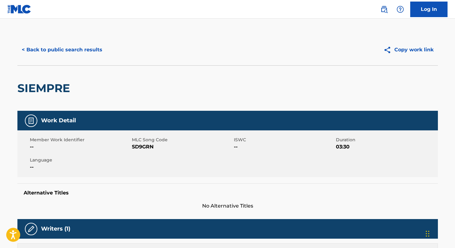  I want to click on span: No Alternative Titles, so click(227, 206).